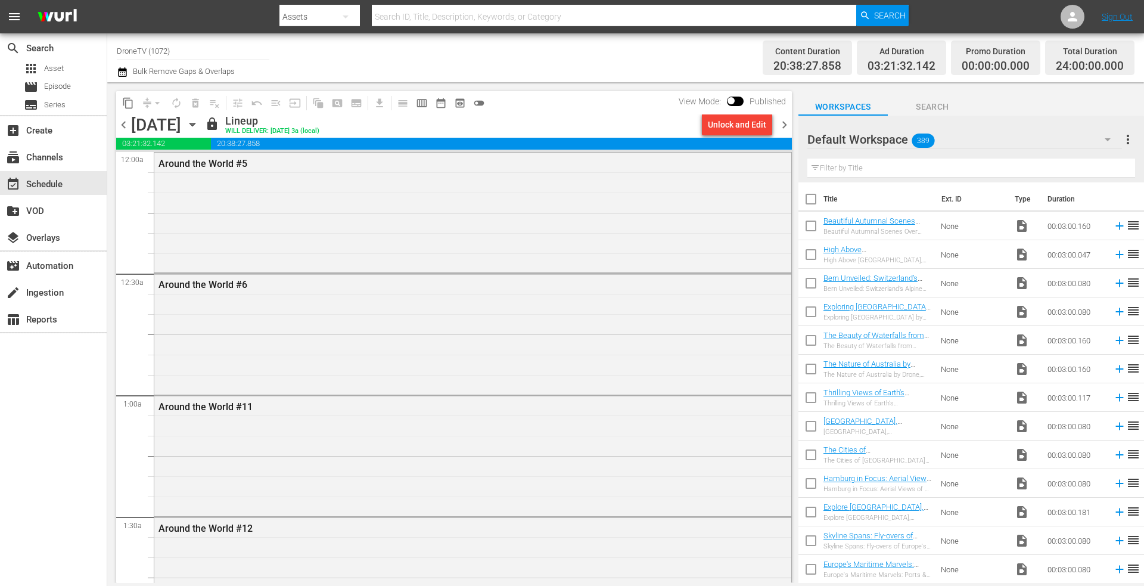 This screenshot has width=1144, height=586. What do you see at coordinates (128, 103) in the screenshot?
I see `span: Copy Lineup` at bounding box center [128, 103].